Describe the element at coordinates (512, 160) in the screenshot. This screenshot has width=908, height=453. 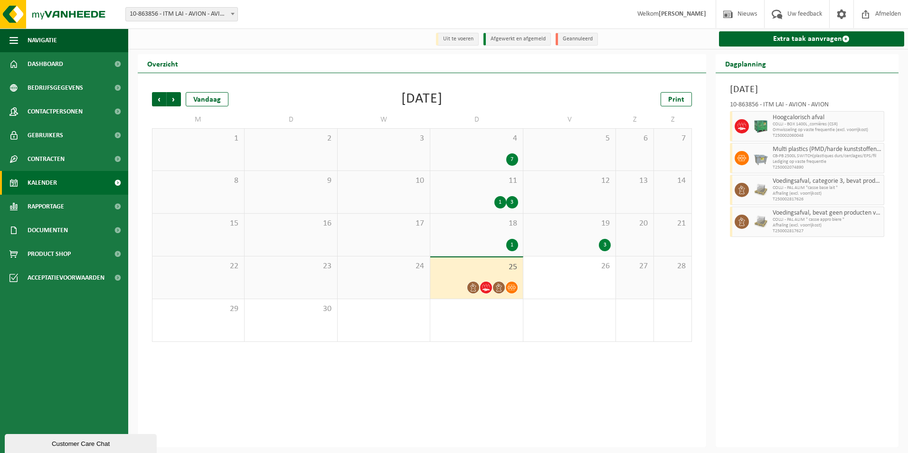
I see `div: 7` at that location.